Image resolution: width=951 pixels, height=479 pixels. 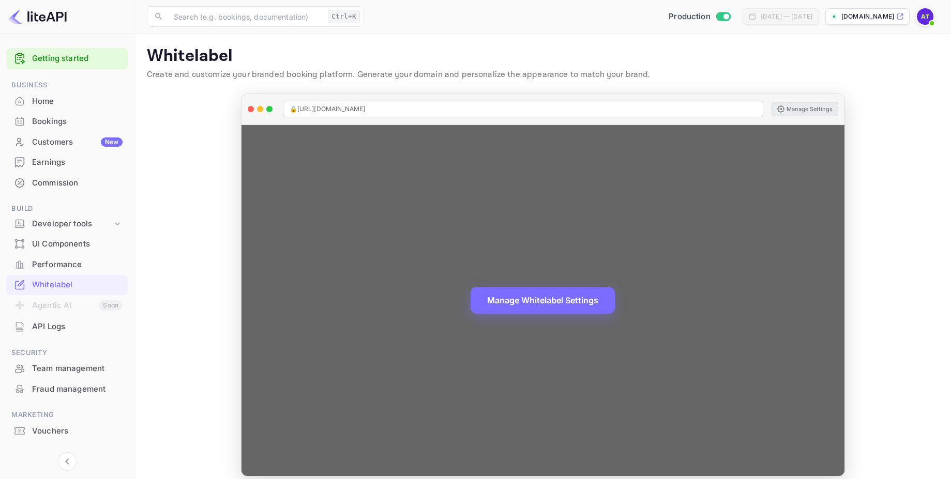 I want to click on button: Manage Whitelabel Settings, so click(x=543, y=301).